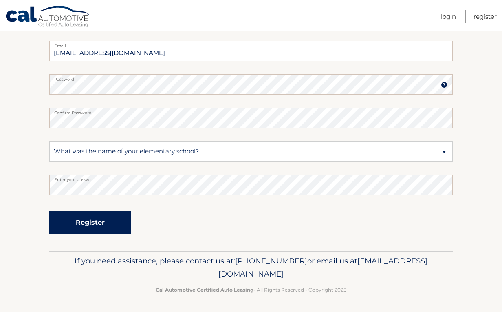 The height and width of the screenshot is (312, 502). What do you see at coordinates (485, 16) in the screenshot?
I see `a: Register` at bounding box center [485, 16].